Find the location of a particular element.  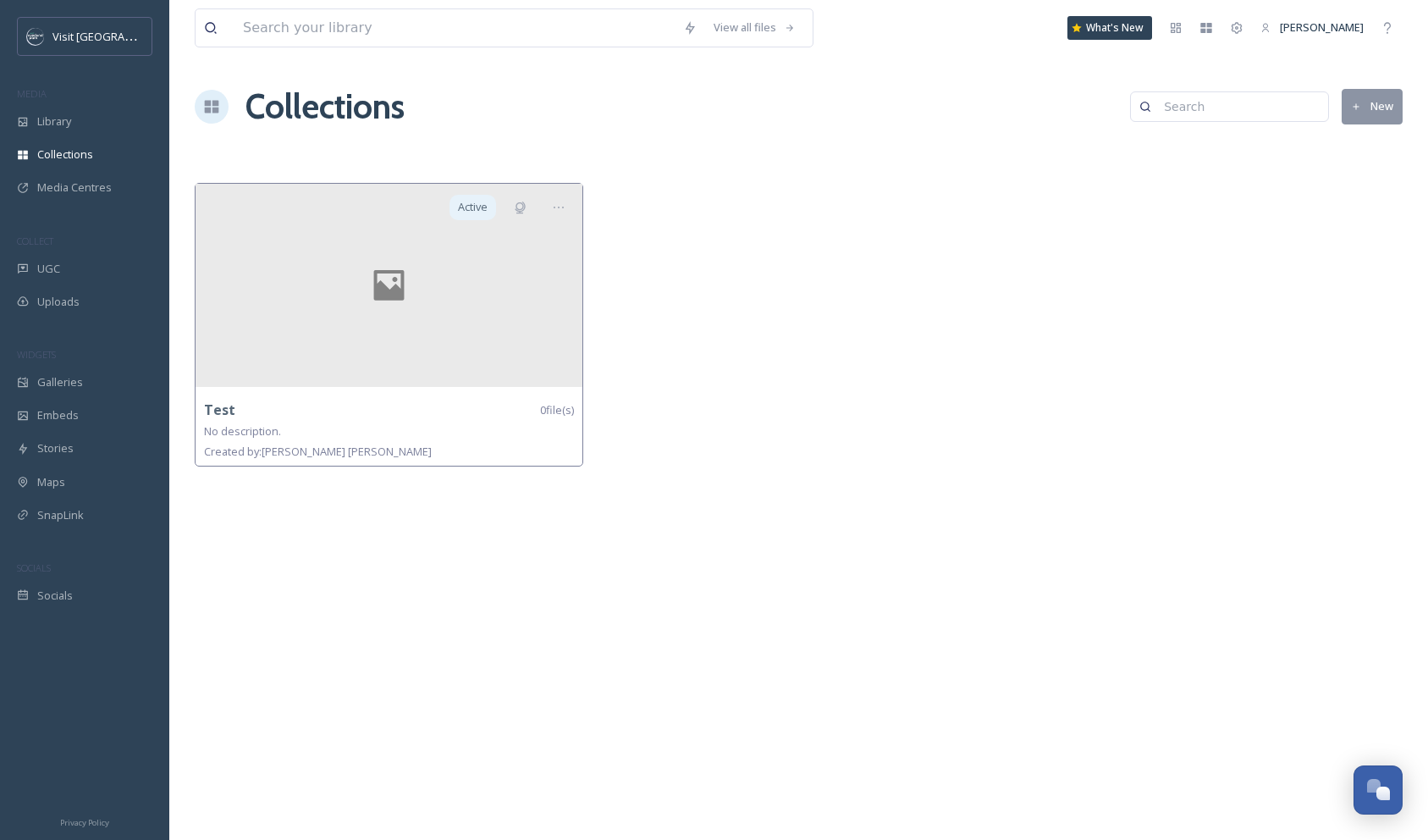

button: New is located at coordinates (1373, 105).